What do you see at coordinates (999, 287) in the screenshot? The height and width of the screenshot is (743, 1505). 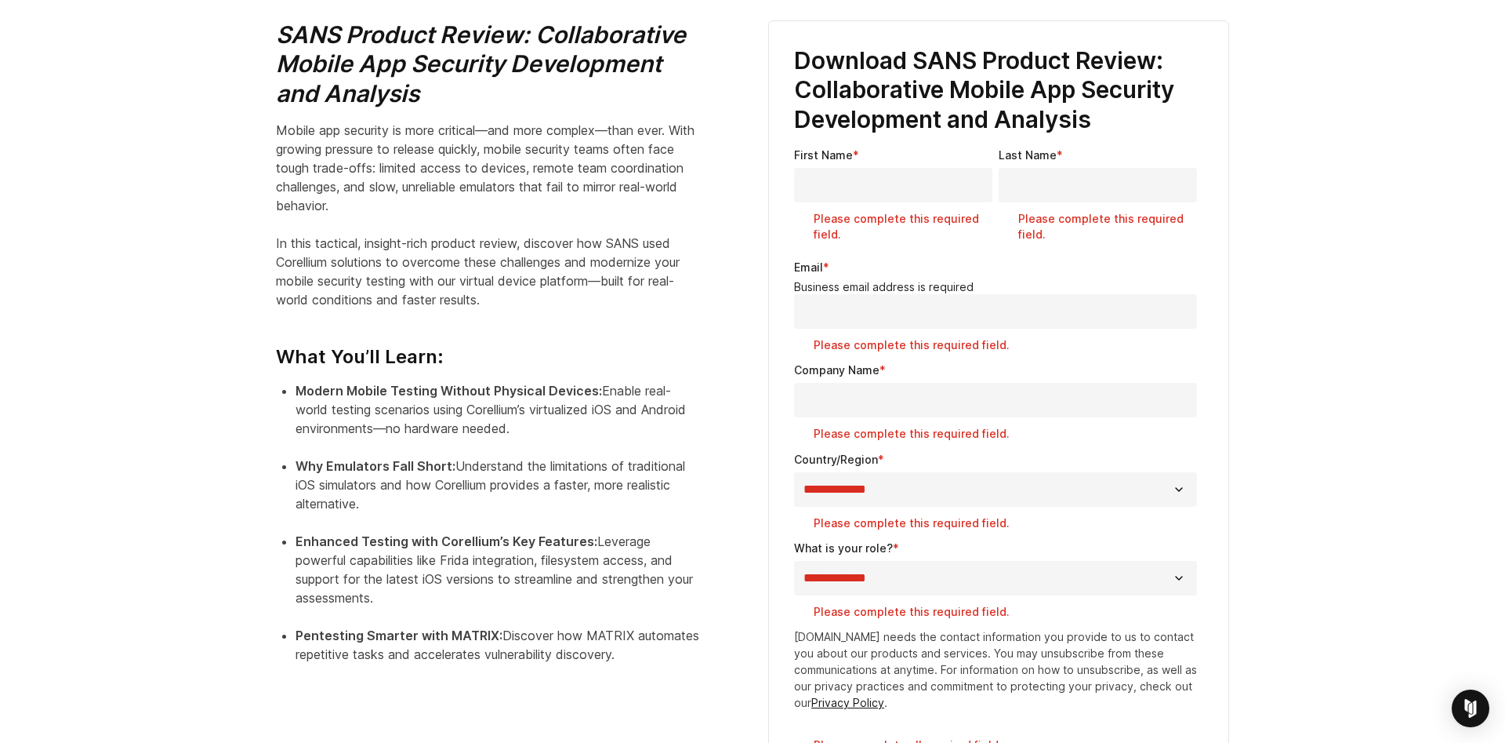 I see `legend: Business email address is required` at bounding box center [999, 287].